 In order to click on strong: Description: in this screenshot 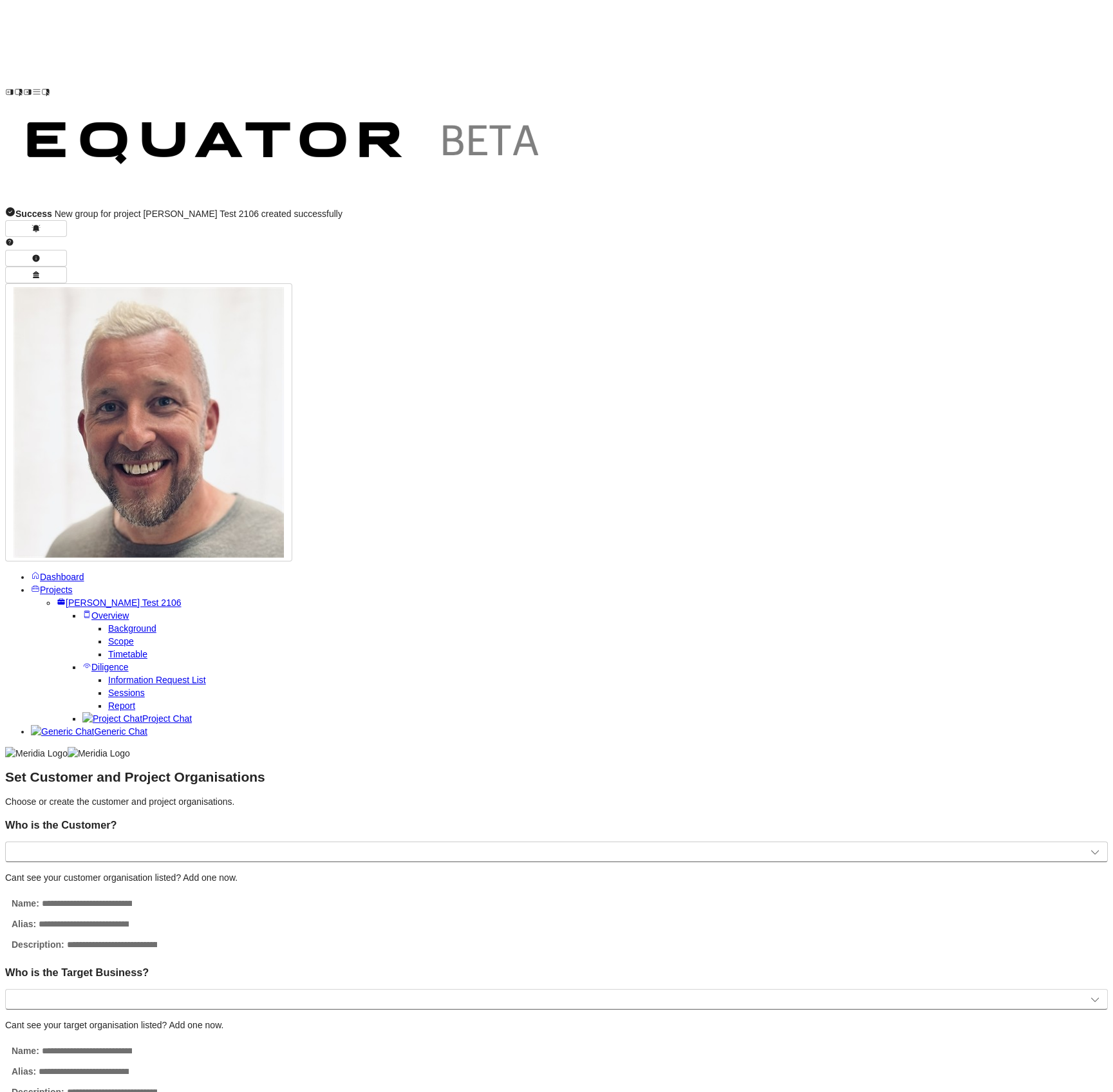, I will do `click(38, 945)`.